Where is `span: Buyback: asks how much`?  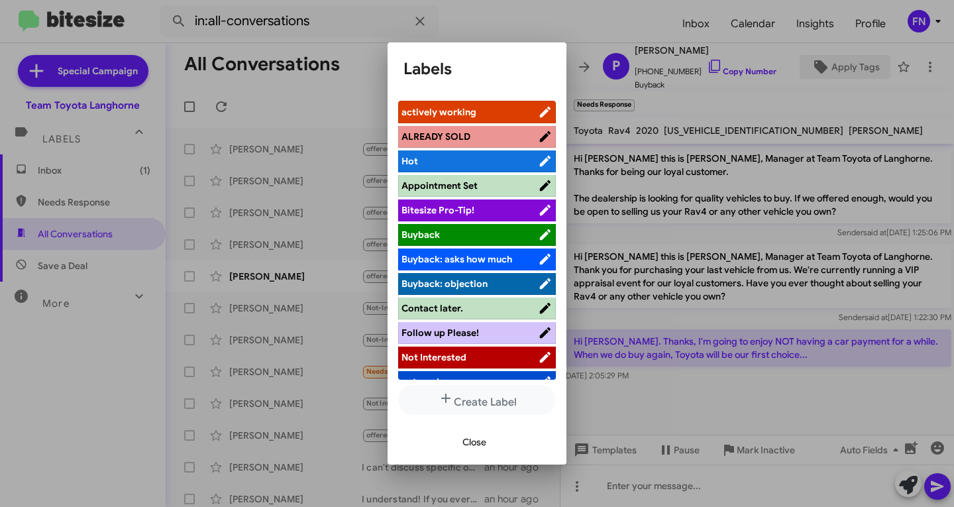
span: Buyback: asks how much is located at coordinates (456, 259).